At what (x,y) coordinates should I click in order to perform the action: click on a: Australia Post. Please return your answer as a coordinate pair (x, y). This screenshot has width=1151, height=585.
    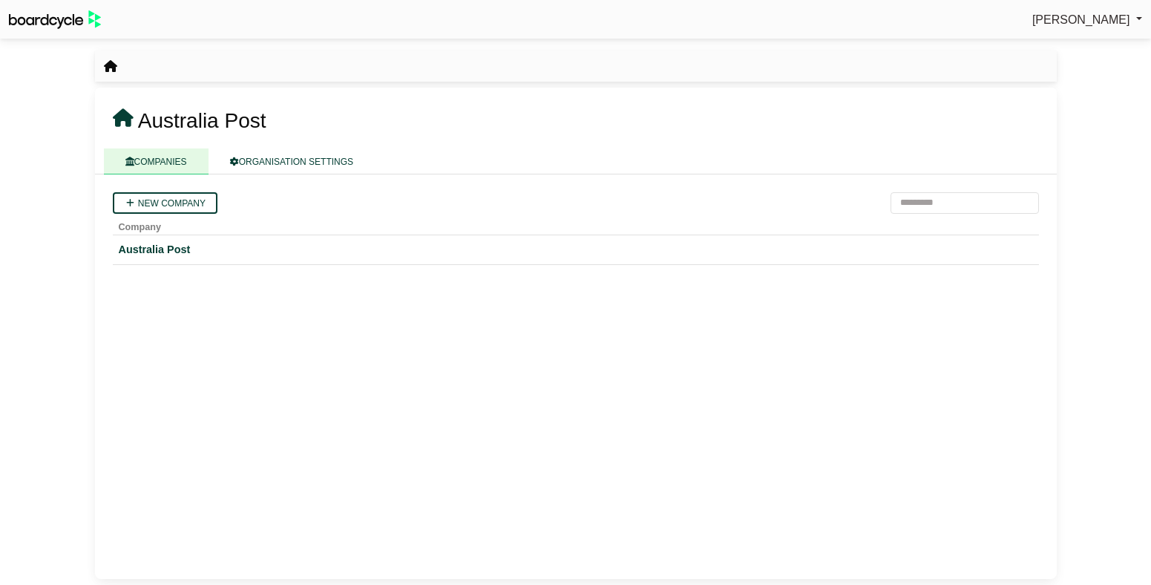
    Looking at the image, I should click on (576, 249).